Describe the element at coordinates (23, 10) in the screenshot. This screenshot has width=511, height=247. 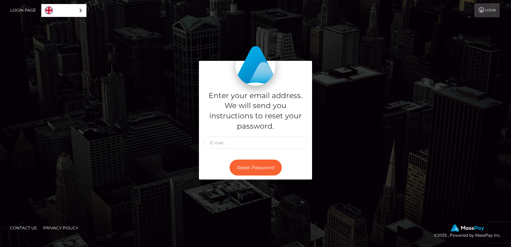
I see `a: Login Page` at that location.